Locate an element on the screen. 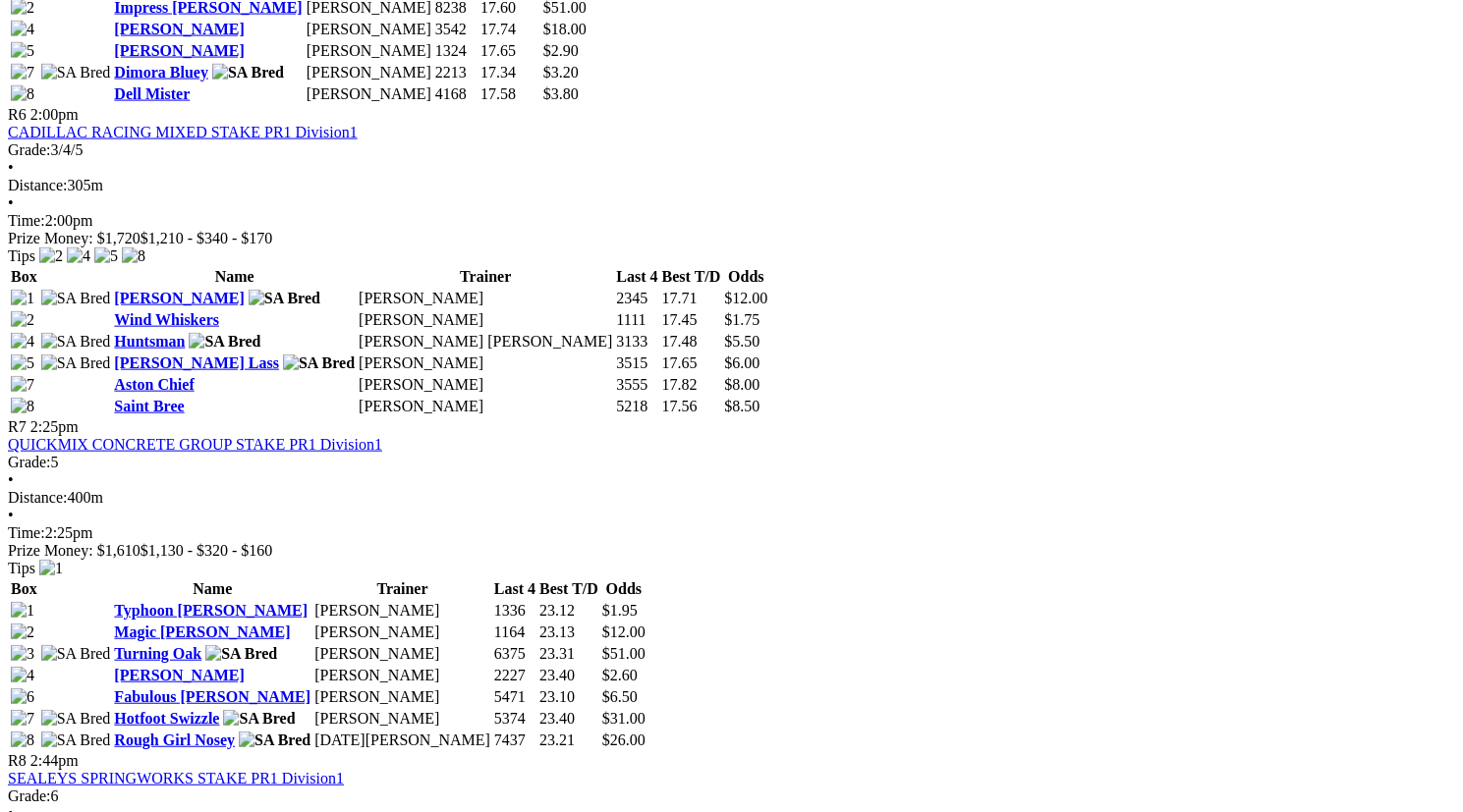 The width and height of the screenshot is (1463, 812). div: Prize Money: $1,720 is located at coordinates (731, 238).